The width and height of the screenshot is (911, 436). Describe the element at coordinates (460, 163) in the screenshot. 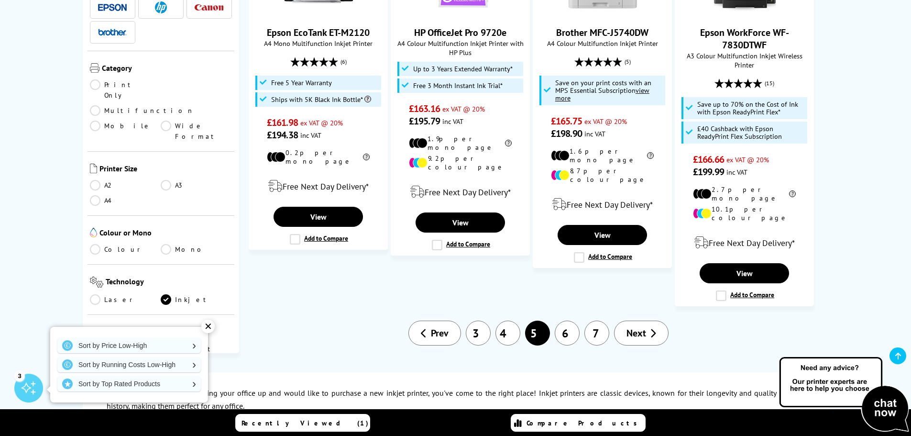

I see `li: 9.2p per colour page` at that location.